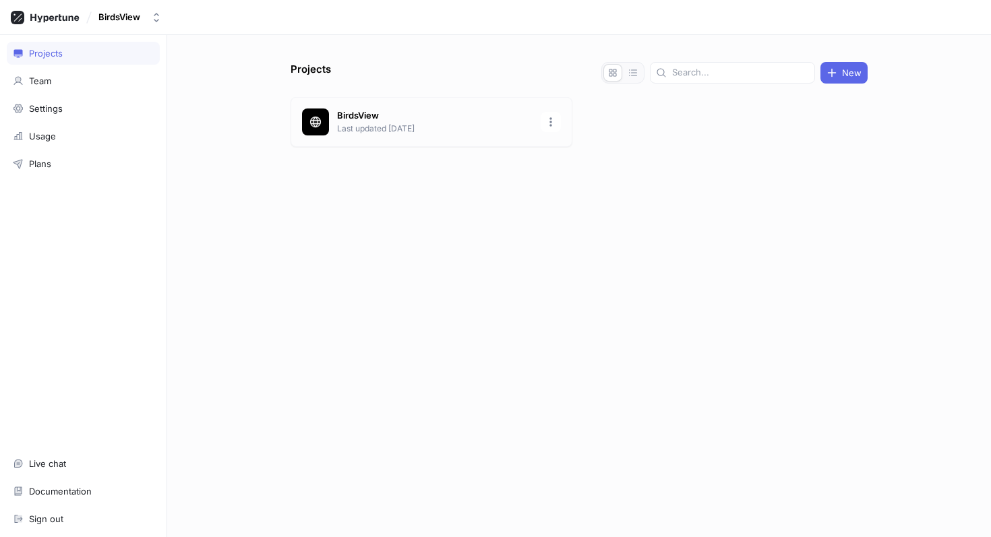 This screenshot has width=991, height=537. Describe the element at coordinates (740, 73) in the screenshot. I see `input: Search...` at that location.